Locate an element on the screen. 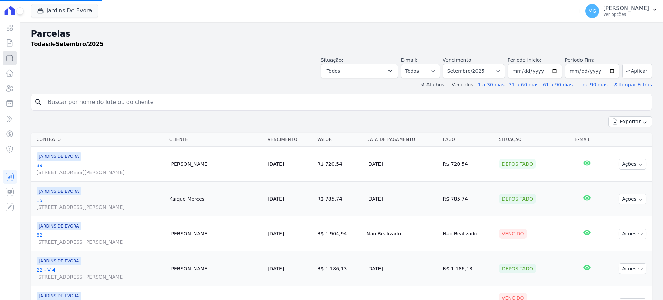 The height and width of the screenshot is (300, 663). p: Ver opções is located at coordinates (626, 15).